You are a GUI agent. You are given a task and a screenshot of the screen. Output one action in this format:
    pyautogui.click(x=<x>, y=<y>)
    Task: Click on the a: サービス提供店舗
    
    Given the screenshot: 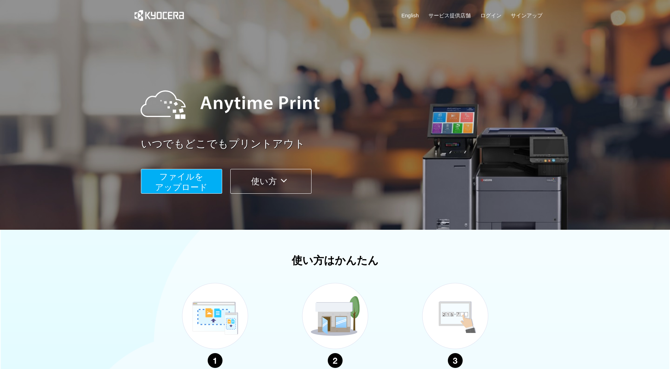 What is the action you would take?
    pyautogui.click(x=450, y=15)
    